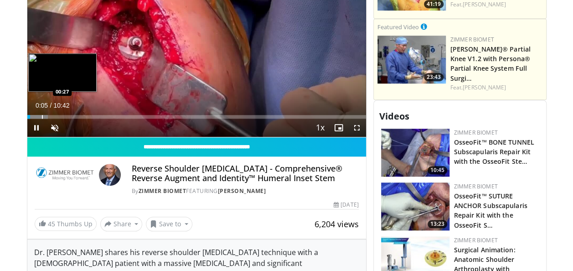  Describe the element at coordinates (196, 117) in the screenshot. I see `div: Progress Bar` at that location.